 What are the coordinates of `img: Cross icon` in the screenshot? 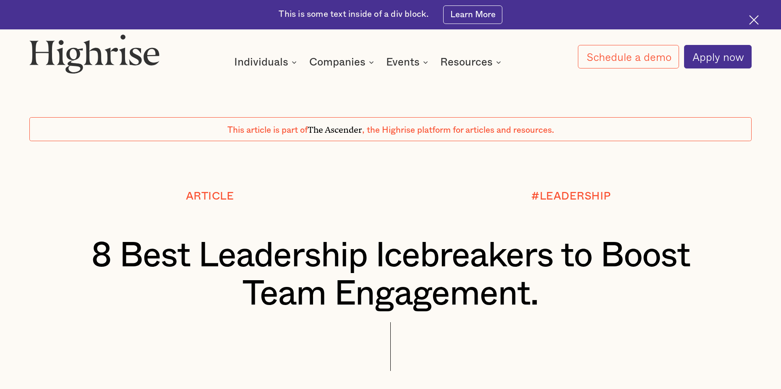 It's located at (754, 20).